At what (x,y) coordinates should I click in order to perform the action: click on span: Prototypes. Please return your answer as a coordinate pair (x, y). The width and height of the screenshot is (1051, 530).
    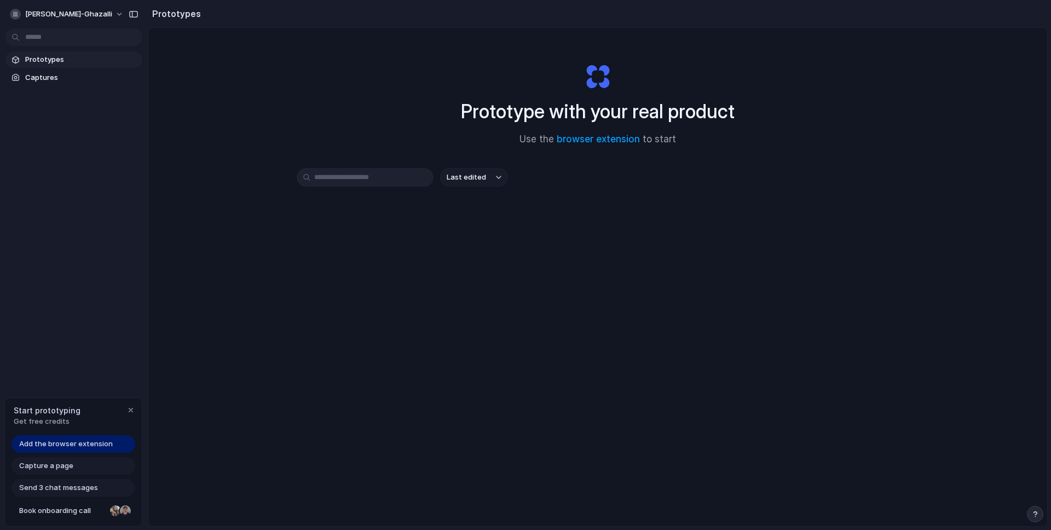
    Looking at the image, I should click on (82, 60).